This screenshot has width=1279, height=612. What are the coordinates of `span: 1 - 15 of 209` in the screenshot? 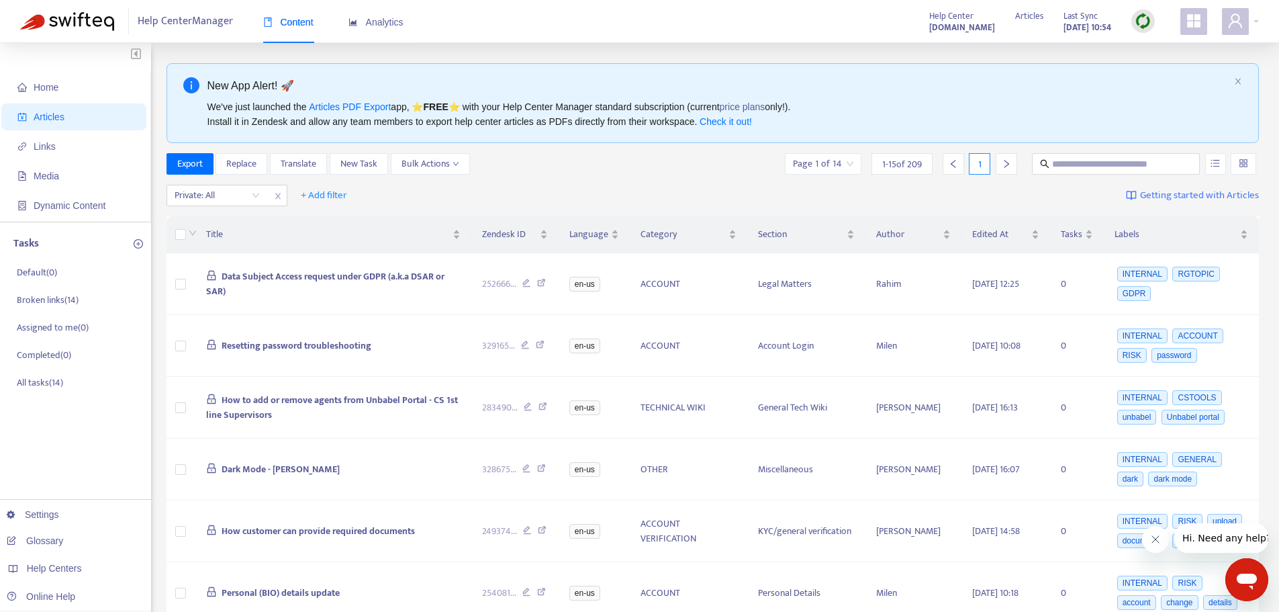 It's located at (902, 164).